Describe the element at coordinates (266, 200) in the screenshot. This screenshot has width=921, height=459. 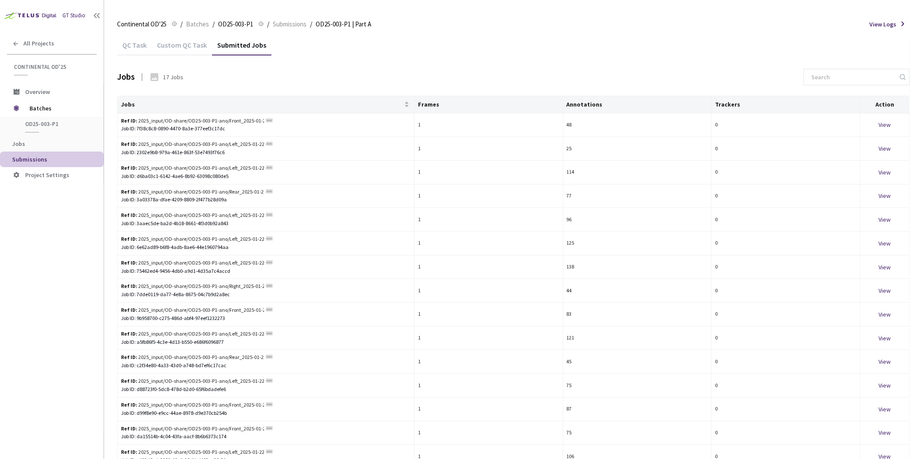
I see `div: Job ID: 3a03378a-dfae-4209-8809-2f477b28d09a` at that location.